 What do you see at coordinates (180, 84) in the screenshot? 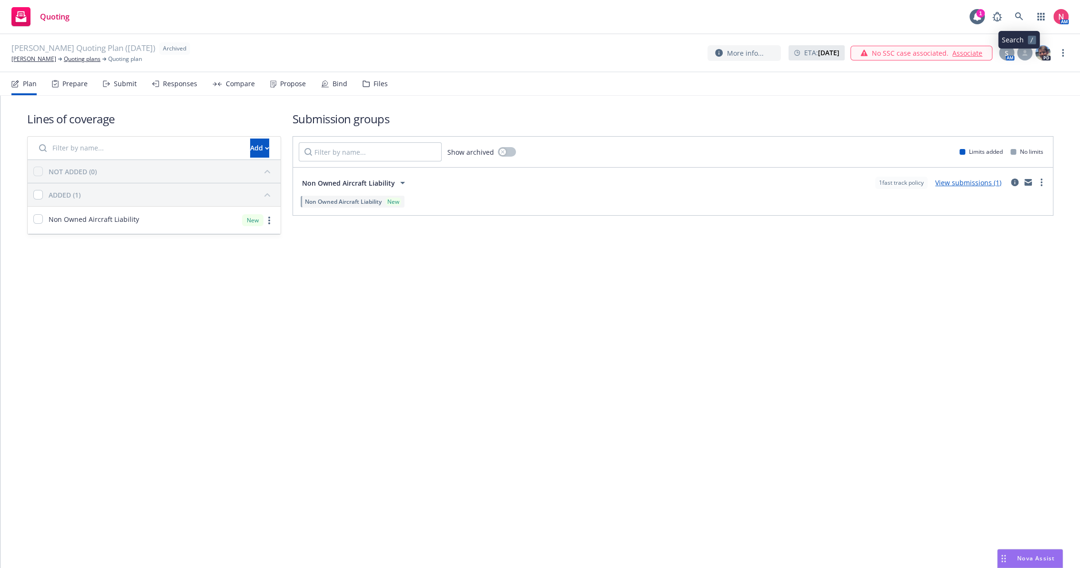
I see `div: Responses` at bounding box center [180, 84].